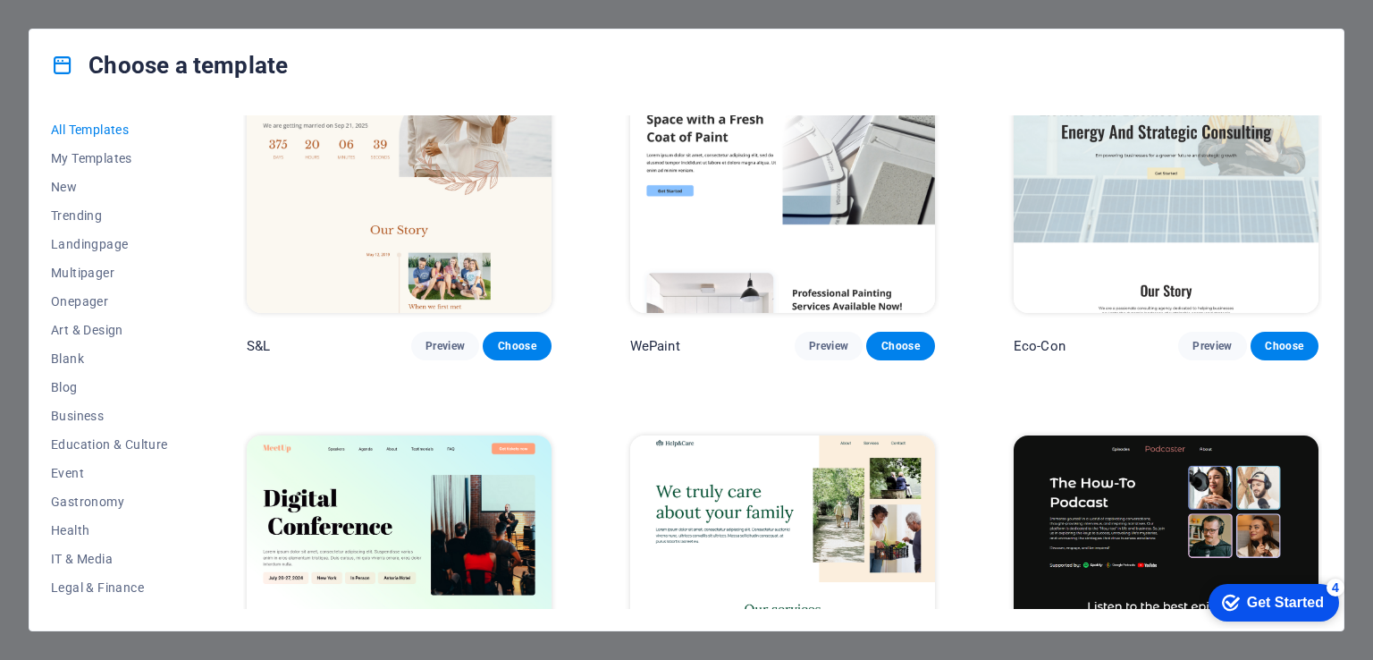  What do you see at coordinates (169, 65) in the screenshot?
I see `h4: Choose a template` at bounding box center [169, 65].